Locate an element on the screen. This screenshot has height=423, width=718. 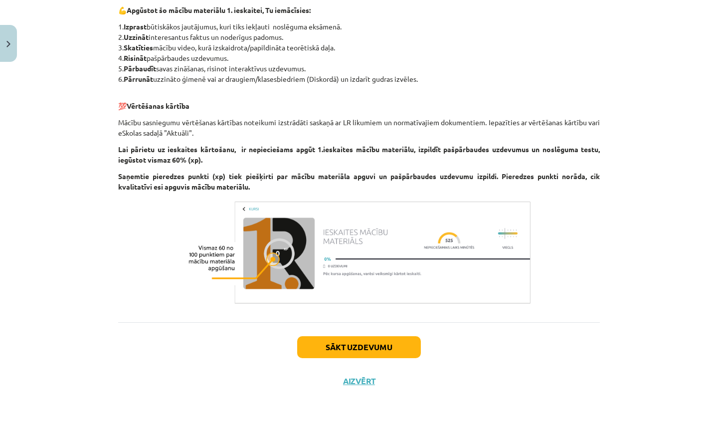
p: 1. būtiskākos jautājumus, kuri tiks iekļauti noslēguma eksāmenā. 2. interesantus faktus un noderī... is located at coordinates (359, 53).